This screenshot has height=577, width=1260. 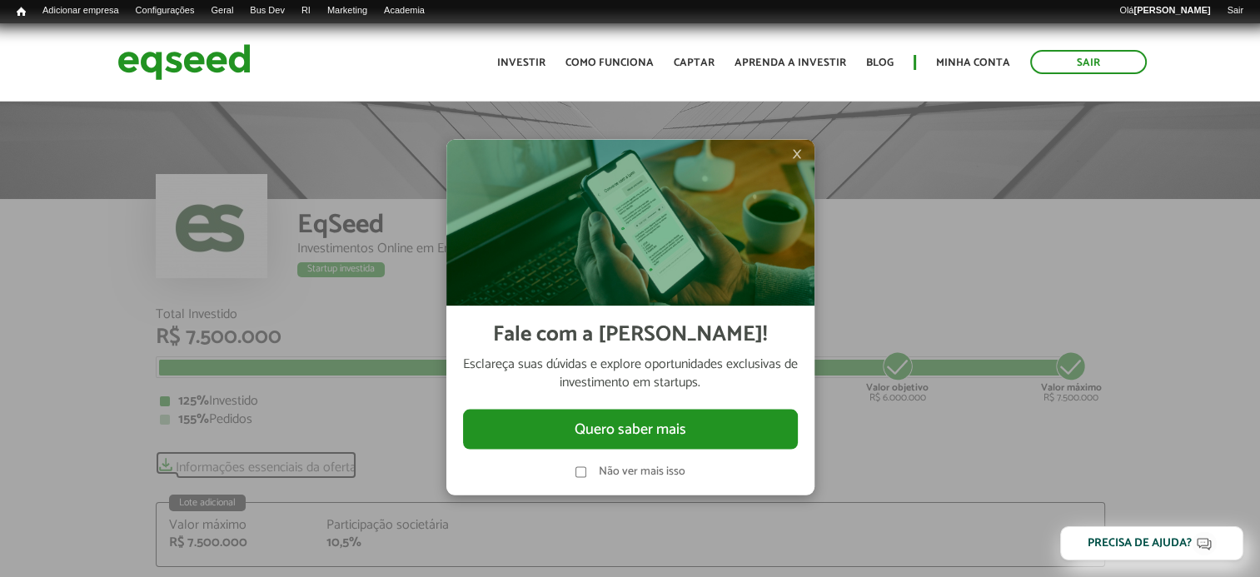 I want to click on a: Captar, so click(x=694, y=62).